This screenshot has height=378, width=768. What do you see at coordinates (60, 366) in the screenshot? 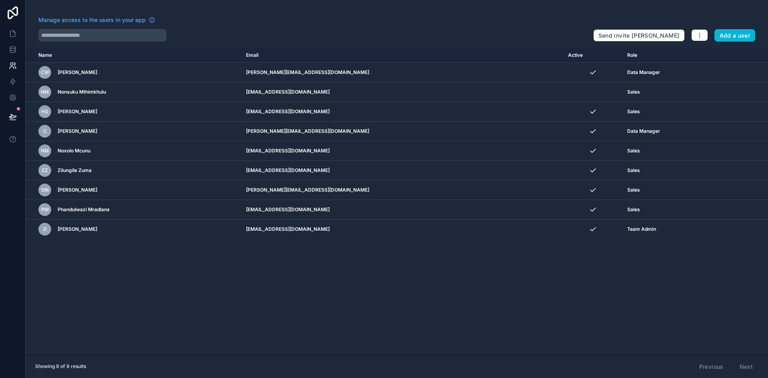
I see `span: Showing 9 of 9 results` at bounding box center [60, 366].